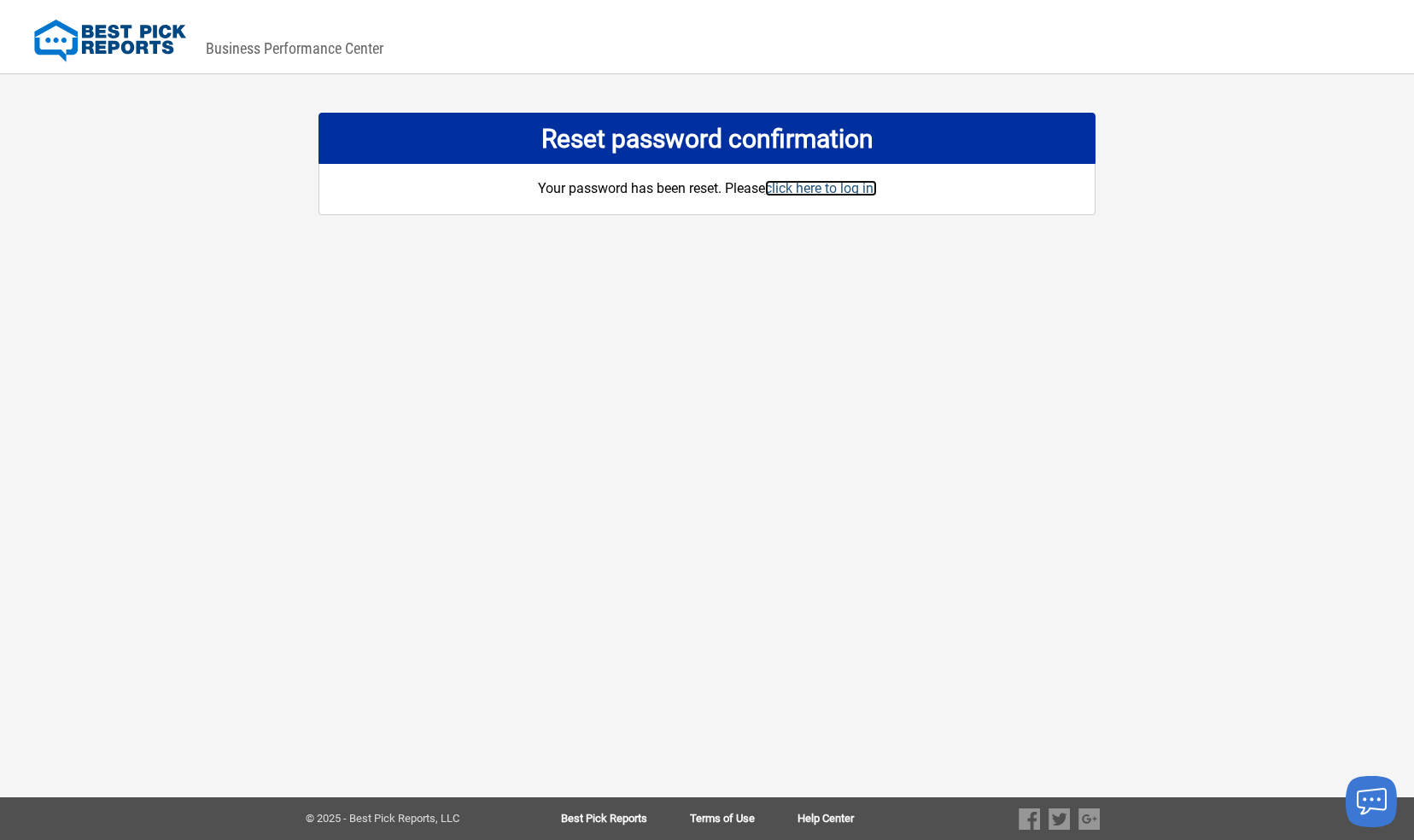  What do you see at coordinates (406, 818) in the screenshot?
I see `div: © 2025 - Best Pick Reports, LLC` at bounding box center [406, 818].